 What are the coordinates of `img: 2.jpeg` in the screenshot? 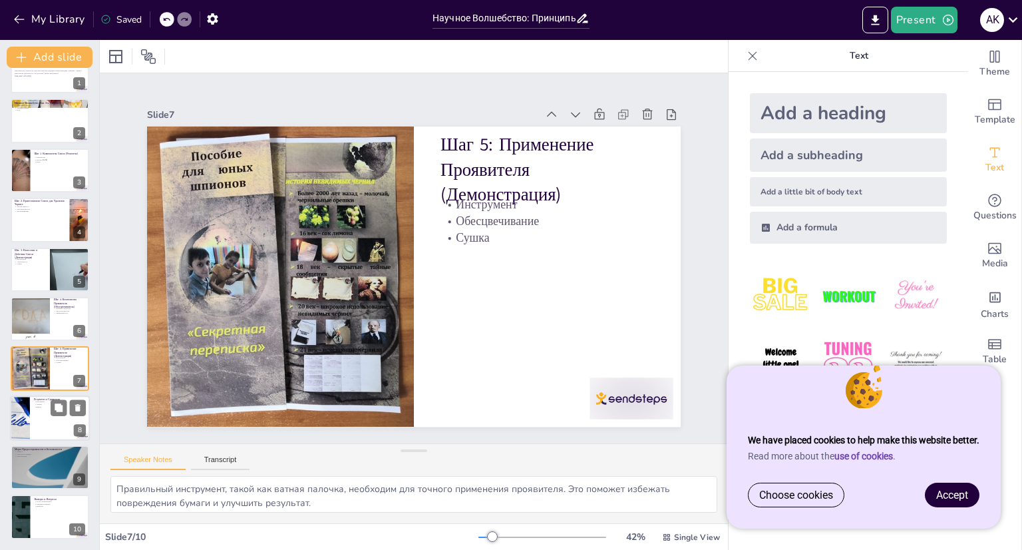 It's located at (848, 295).